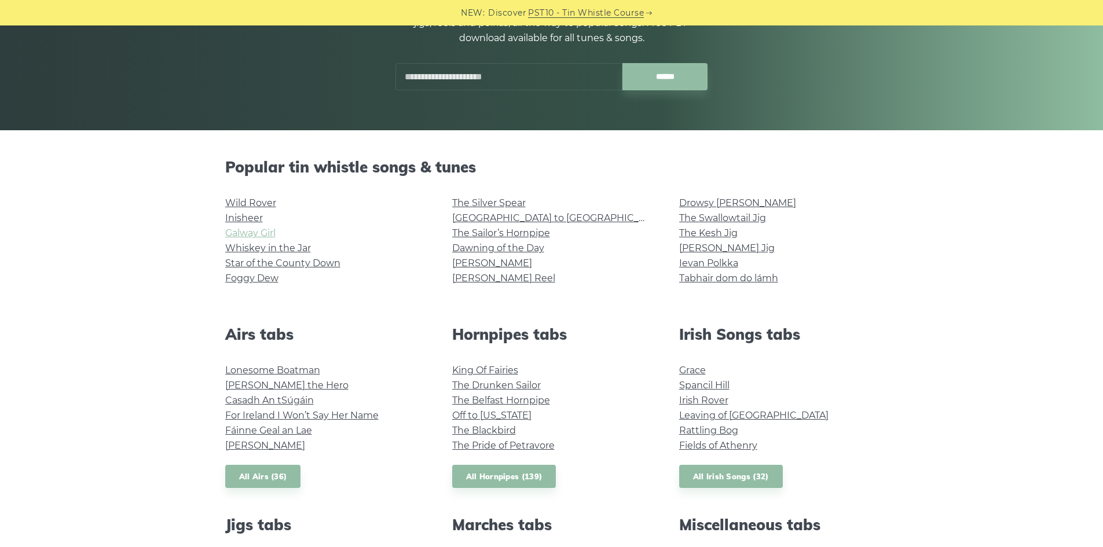  What do you see at coordinates (501, 233) in the screenshot?
I see `a: The Sailor’s Hornpipe` at bounding box center [501, 233].